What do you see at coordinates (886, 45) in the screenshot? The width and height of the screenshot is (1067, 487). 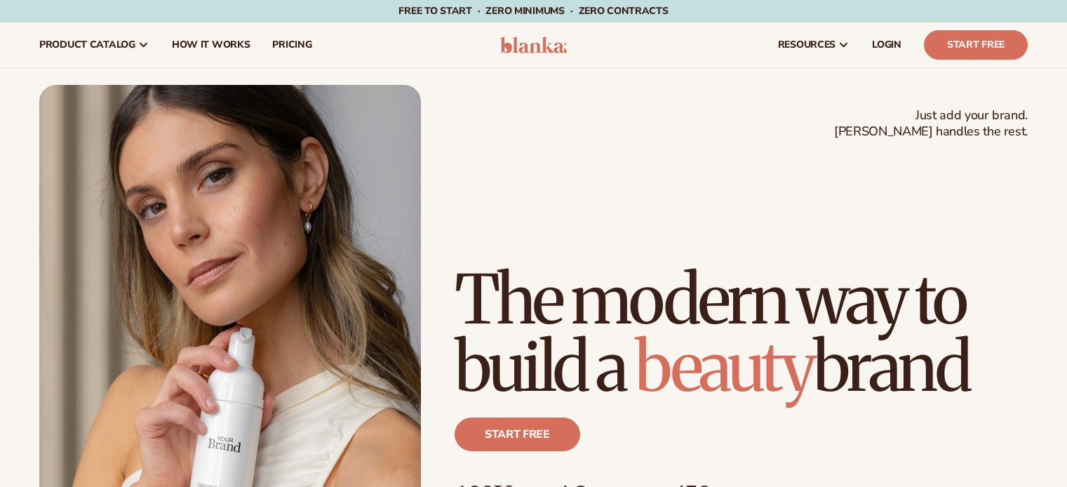 I see `a: LOGIN` at bounding box center [886, 45].